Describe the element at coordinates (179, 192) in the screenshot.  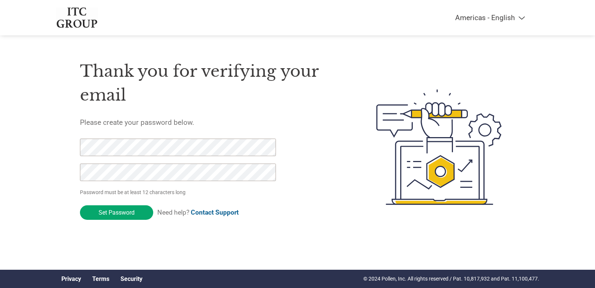
I see `p: Password must be at least 12 characters long` at that location.